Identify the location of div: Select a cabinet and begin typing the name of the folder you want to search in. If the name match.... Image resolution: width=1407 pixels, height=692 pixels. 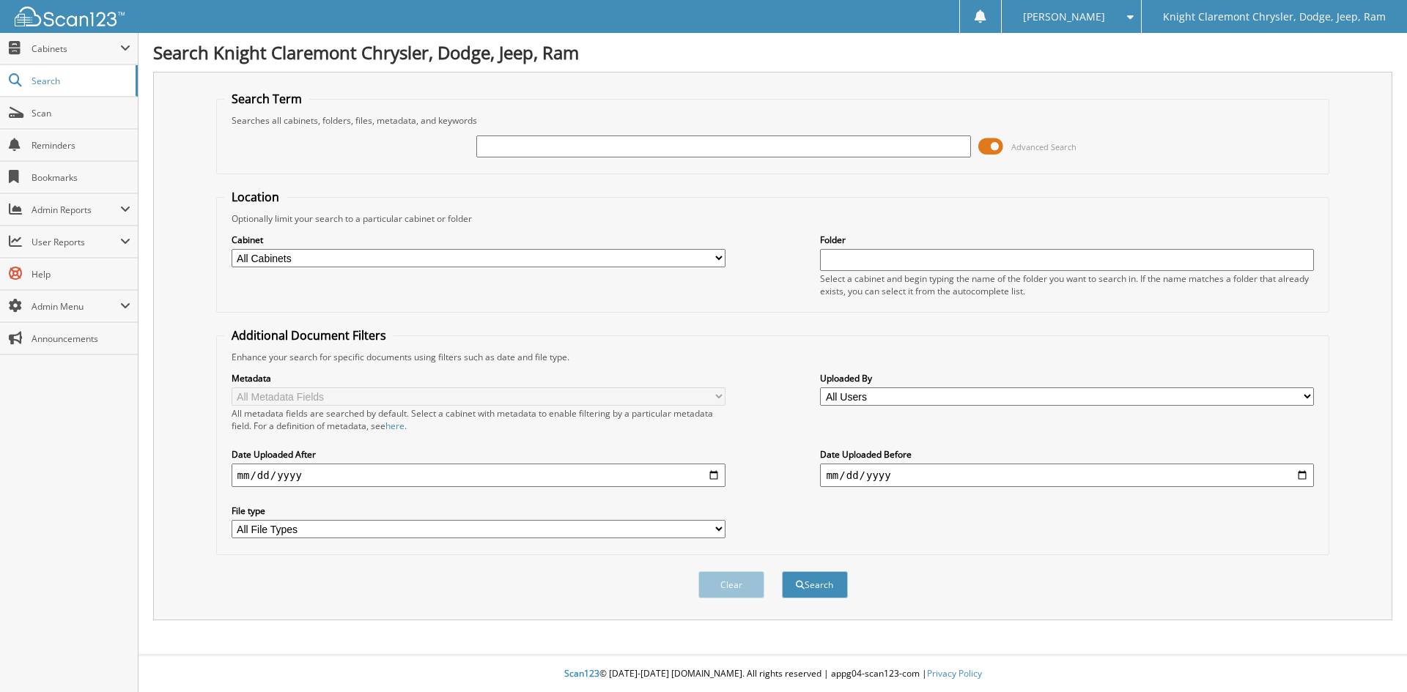
(1067, 285).